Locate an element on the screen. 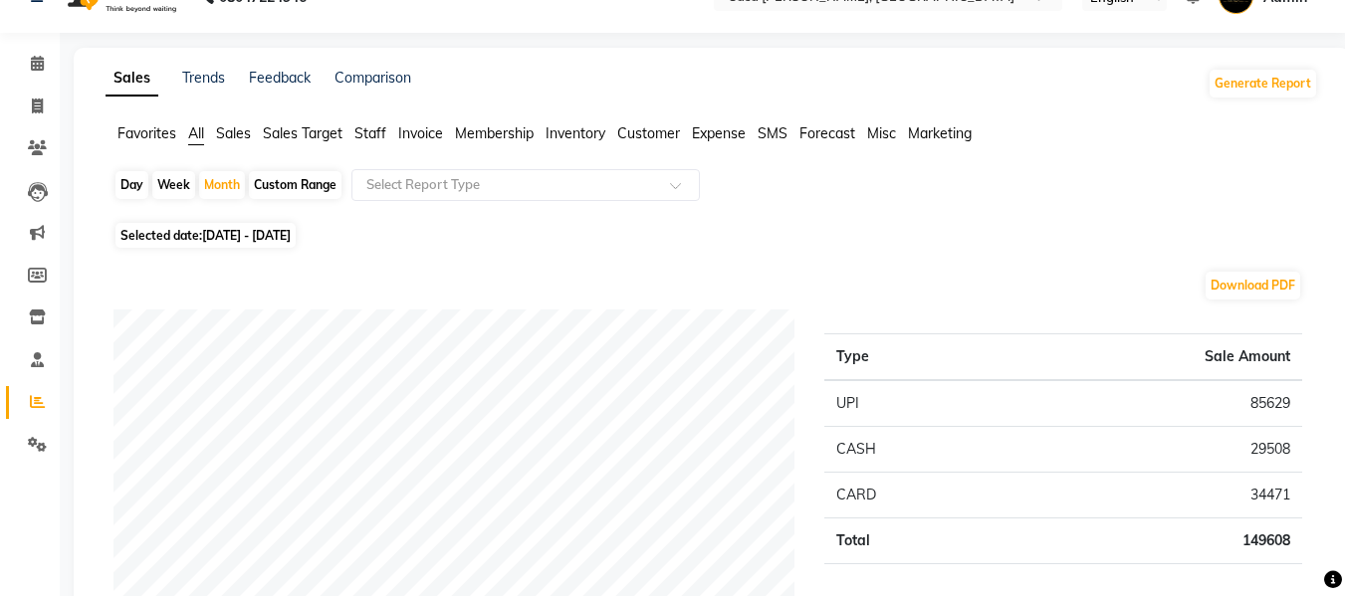 The image size is (1345, 596). div: Custom Range is located at coordinates (295, 185).